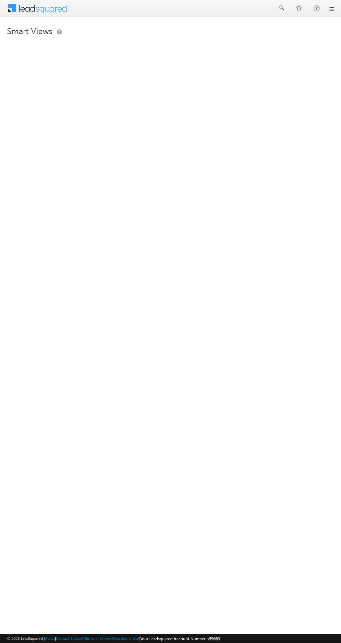 Image resolution: width=341 pixels, height=643 pixels. Describe the element at coordinates (126, 638) in the screenshot. I see `a: Acceptable Use` at that location.